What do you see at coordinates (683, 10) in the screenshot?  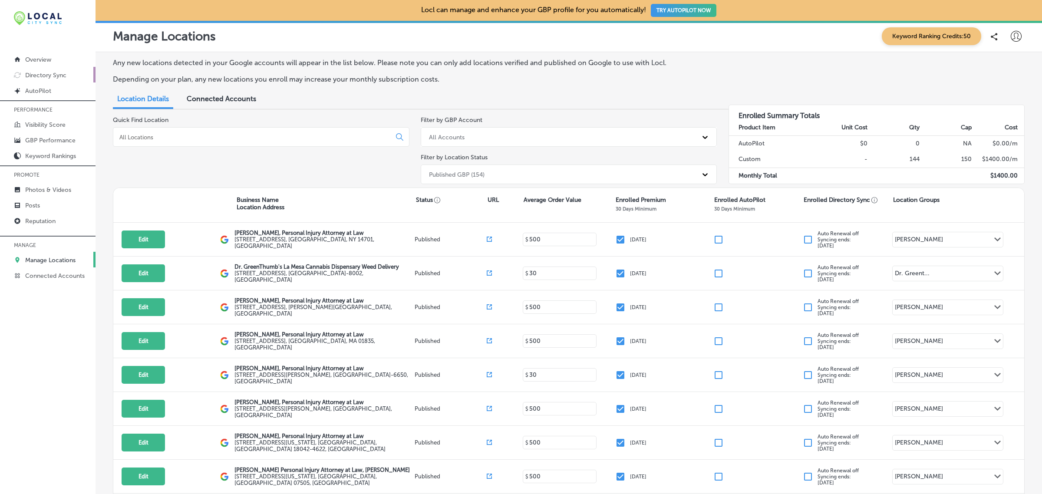 I see `button: TRY AUTOPILOT NOW` at bounding box center [683, 10].